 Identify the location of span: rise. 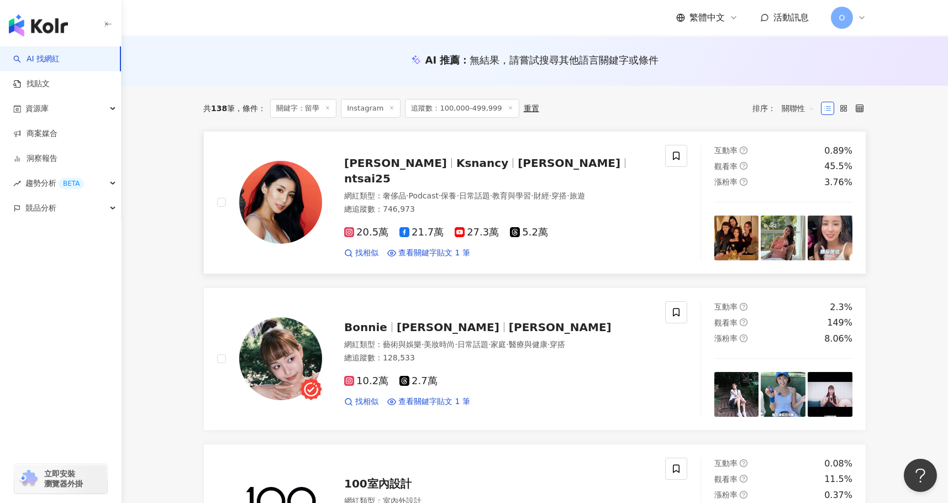
(17, 183).